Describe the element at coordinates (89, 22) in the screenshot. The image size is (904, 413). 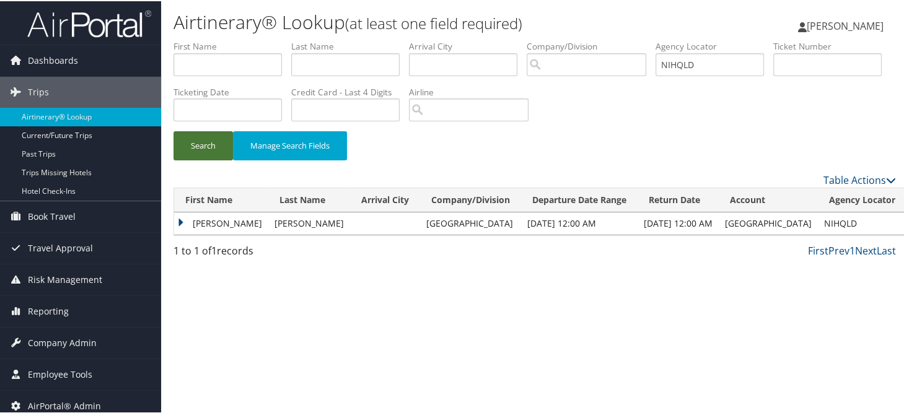
I see `img: airportal-logo.png` at that location.